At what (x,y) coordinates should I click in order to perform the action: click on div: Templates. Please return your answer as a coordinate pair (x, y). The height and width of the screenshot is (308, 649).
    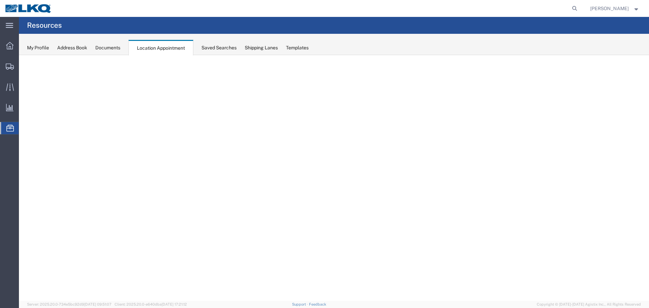
    Looking at the image, I should click on (297, 48).